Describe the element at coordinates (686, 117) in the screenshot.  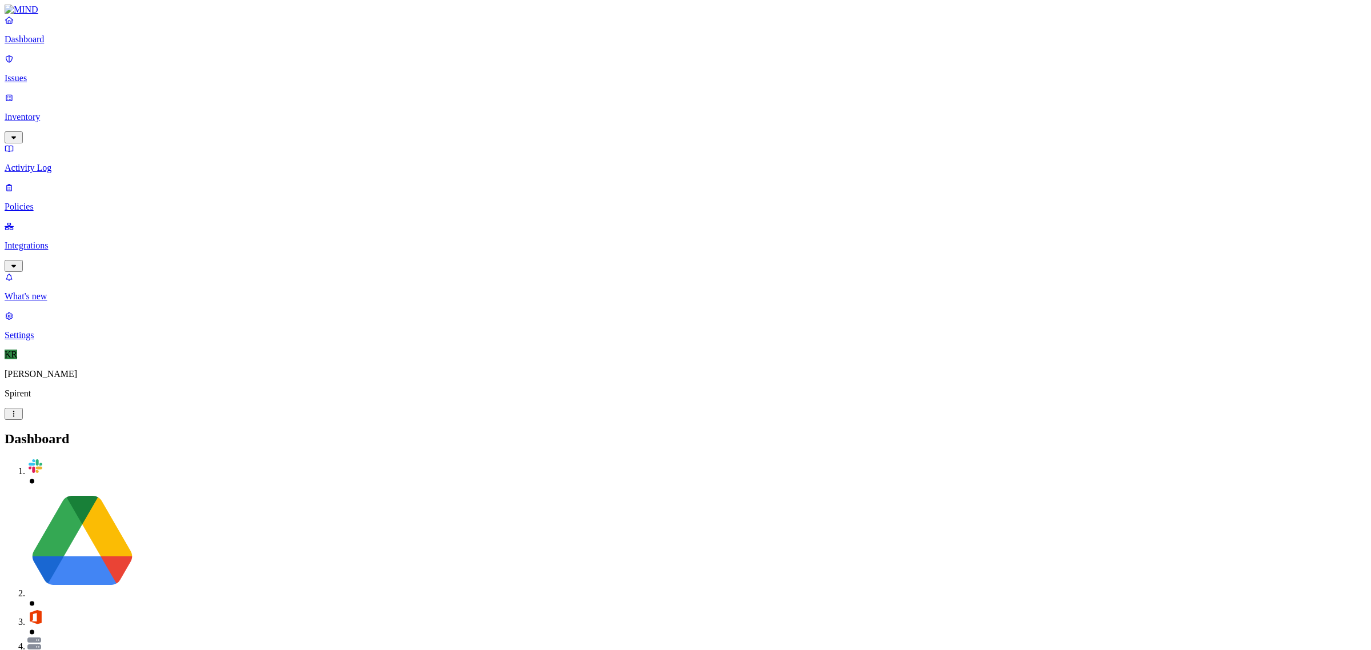
I see `a: Inventory` at that location.